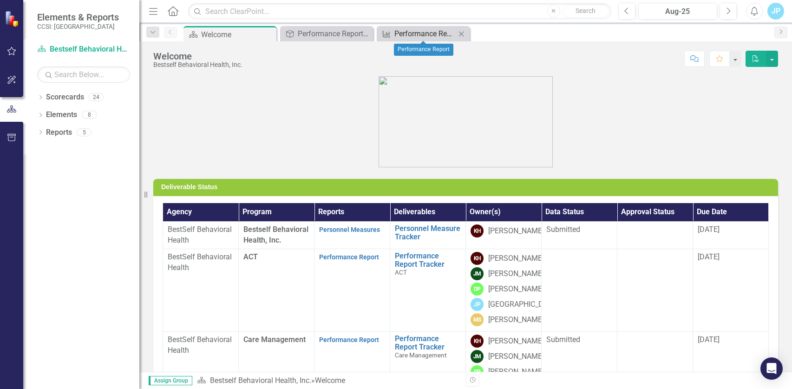 The width and height of the screenshot is (792, 389). What do you see at coordinates (772, 368) in the screenshot?
I see `div: Open Intercom Messenger` at bounding box center [772, 368].